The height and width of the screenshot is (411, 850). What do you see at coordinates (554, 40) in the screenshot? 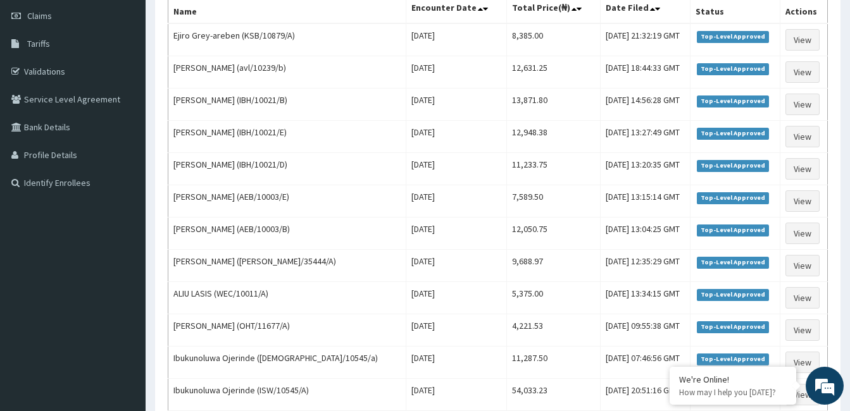
I see `td: 8,385.00` at bounding box center [554, 40].